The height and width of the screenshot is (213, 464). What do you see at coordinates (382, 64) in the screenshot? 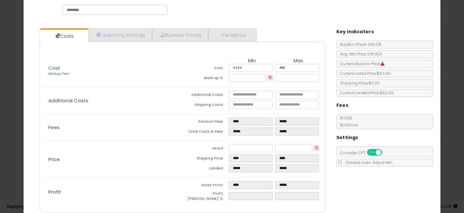
I see `i: Suppressed Buy Box` at bounding box center [382, 64].